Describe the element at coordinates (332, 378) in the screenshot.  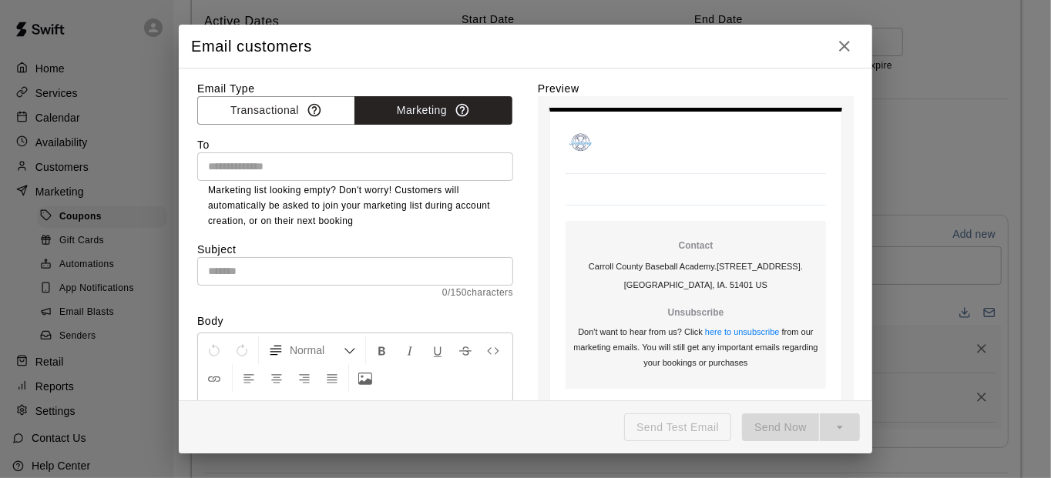
I see `button: Justify Align` at that location.